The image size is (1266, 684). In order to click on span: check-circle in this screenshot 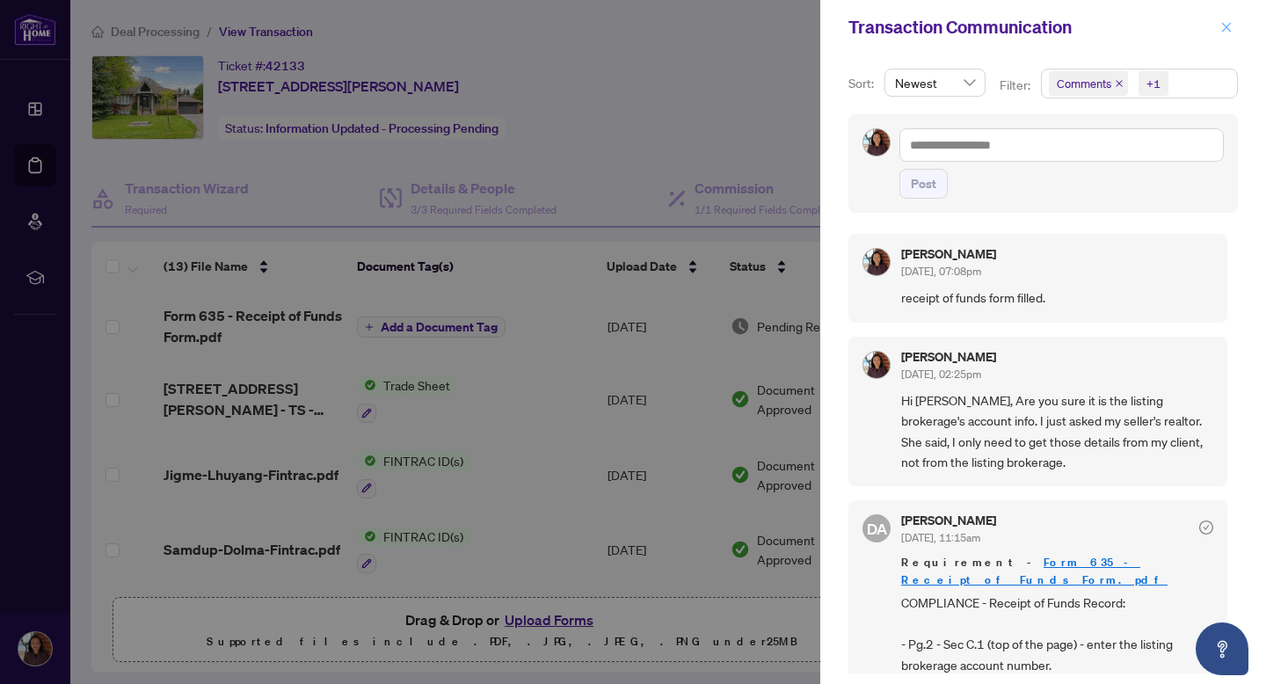, I will do `click(1206, 528)`.